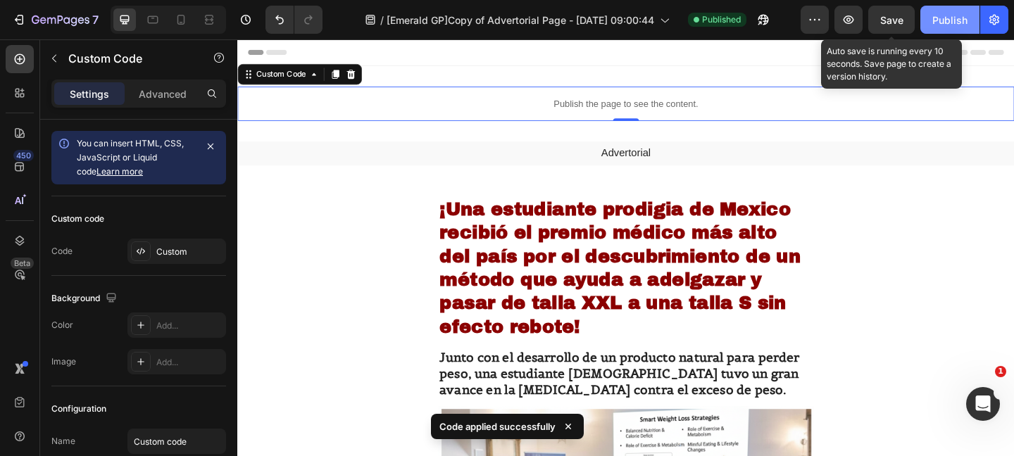 The image size is (1014, 456). I want to click on p: Code applied successfully, so click(497, 427).